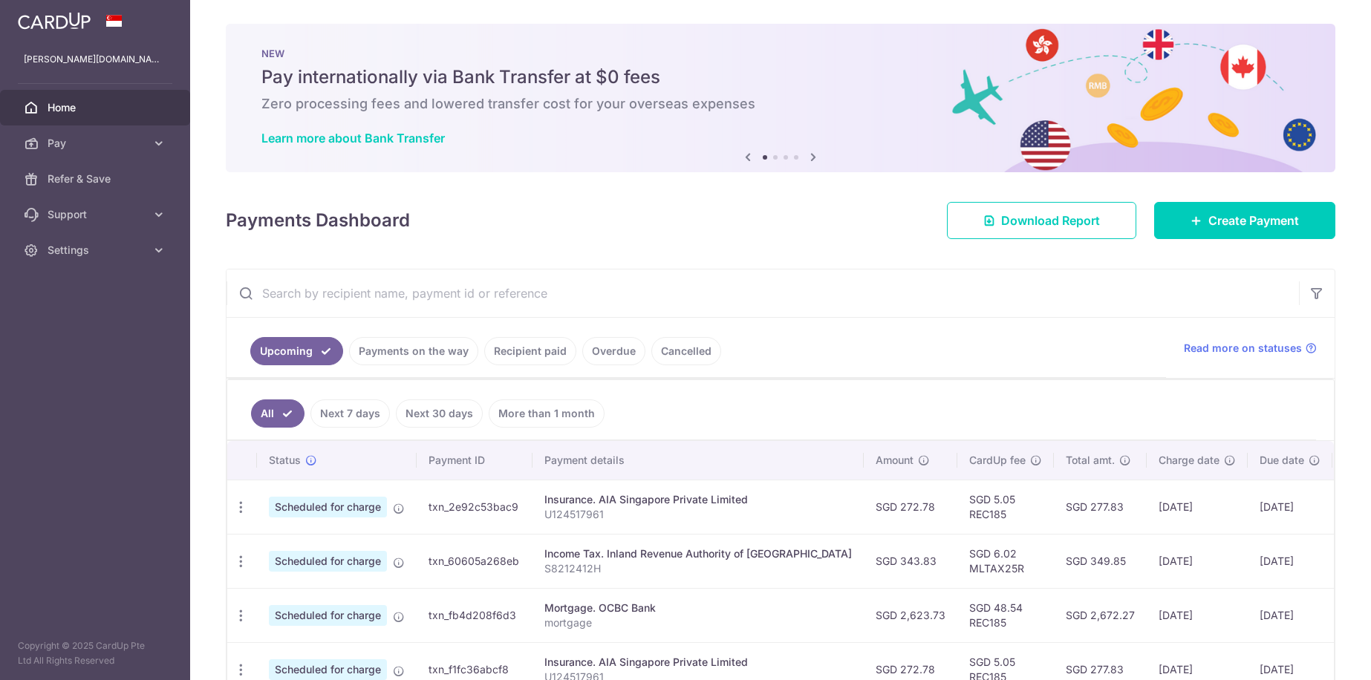 The width and height of the screenshot is (1371, 680). What do you see at coordinates (781, 98) in the screenshot?
I see `img: Bank transfer banner` at bounding box center [781, 98].